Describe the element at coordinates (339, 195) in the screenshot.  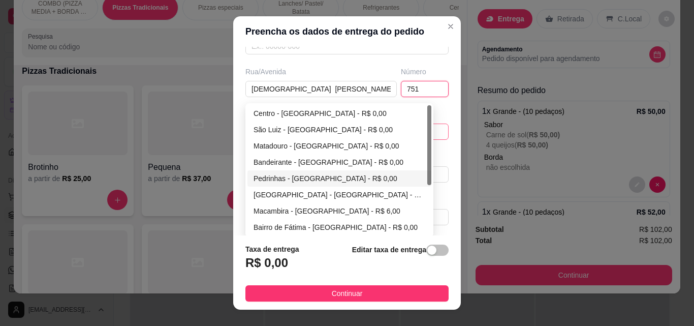
I see `div: Novo horizonte - São Miguel do Tapuio - R$ 0,00` at that location.